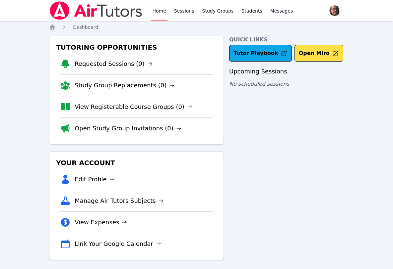  Describe the element at coordinates (196, 27) in the screenshot. I see `nav: Breadcrumb` at that location.